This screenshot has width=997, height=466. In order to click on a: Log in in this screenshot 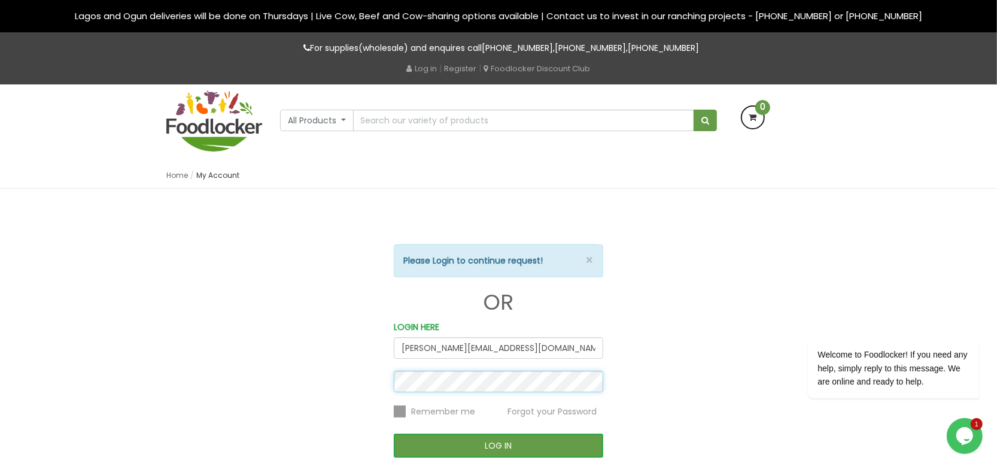, I will do `click(422, 68)`.